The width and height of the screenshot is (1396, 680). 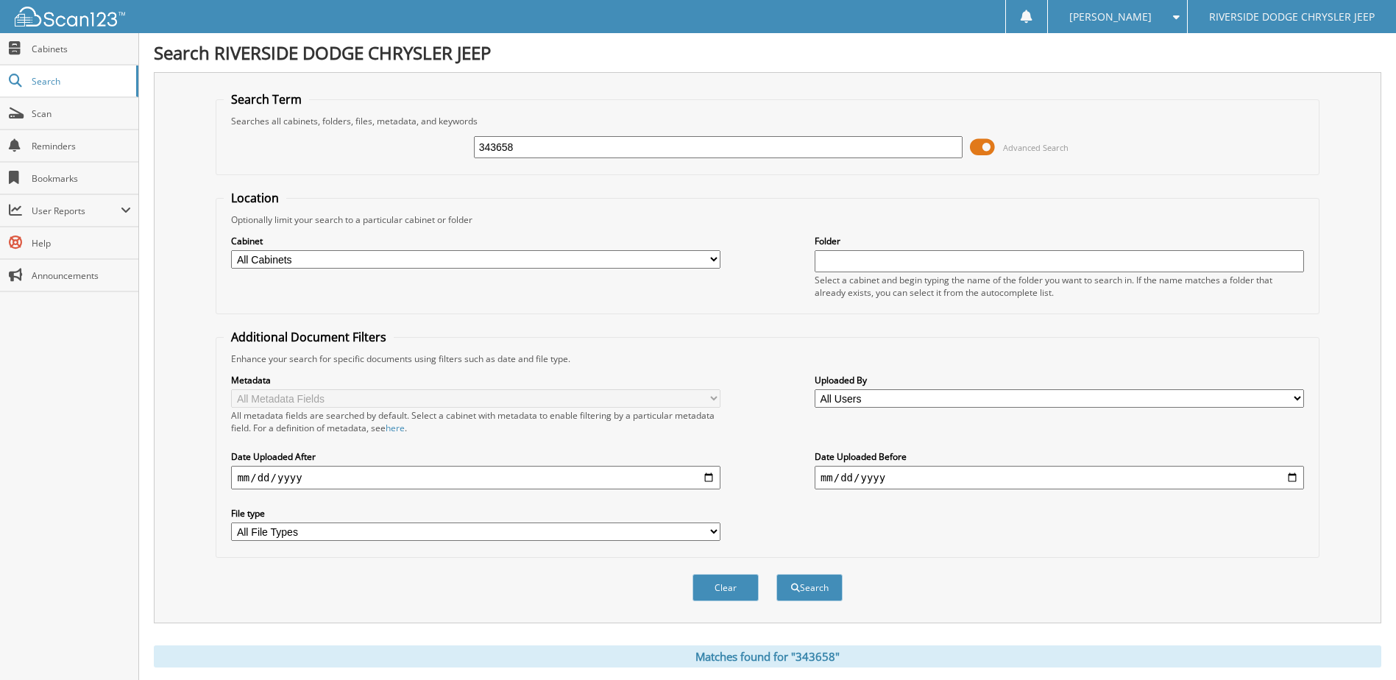 I want to click on div: Chat Widget, so click(x=1359, y=644).